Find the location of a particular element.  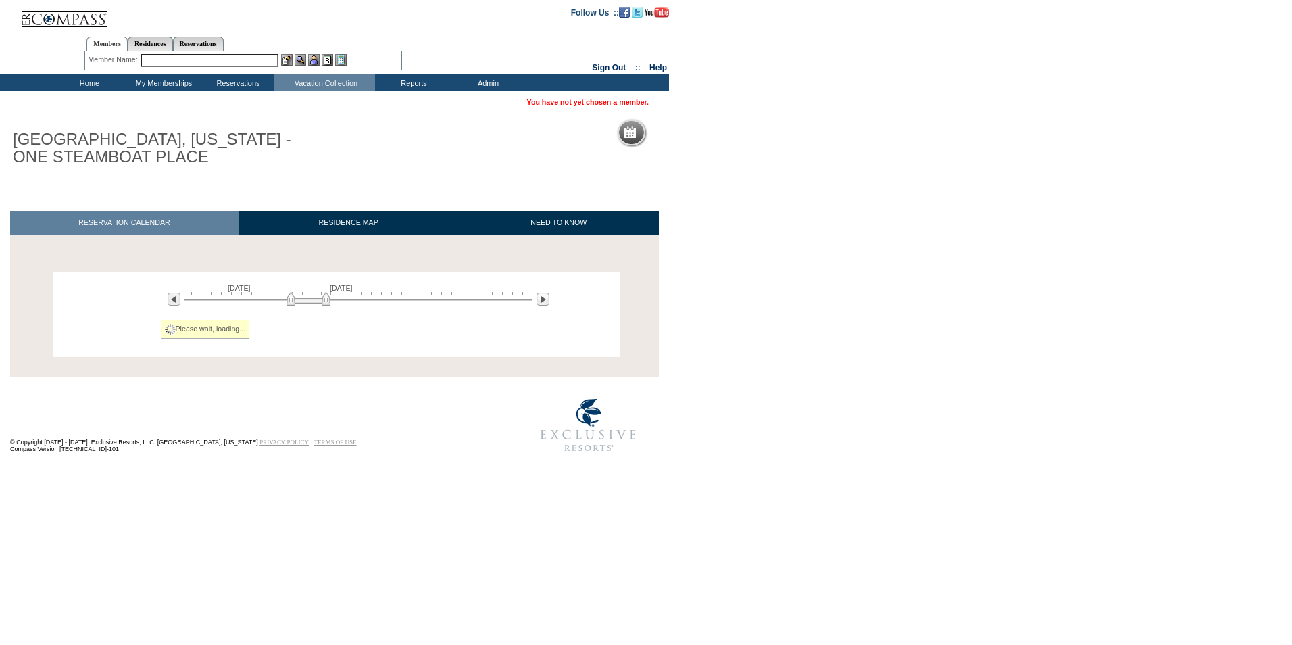

td: Reports is located at coordinates (412, 82).